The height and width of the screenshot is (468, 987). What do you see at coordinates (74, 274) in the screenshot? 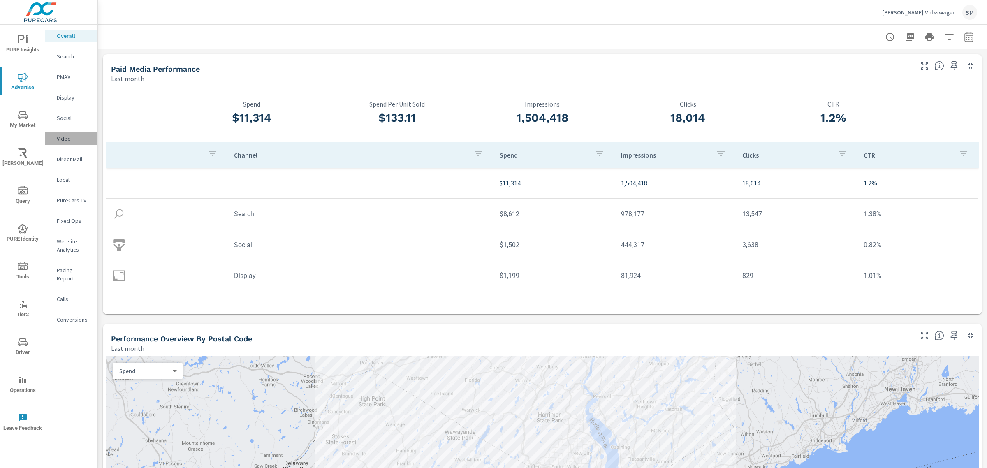
I see `p: Pacing Report` at bounding box center [74, 274].